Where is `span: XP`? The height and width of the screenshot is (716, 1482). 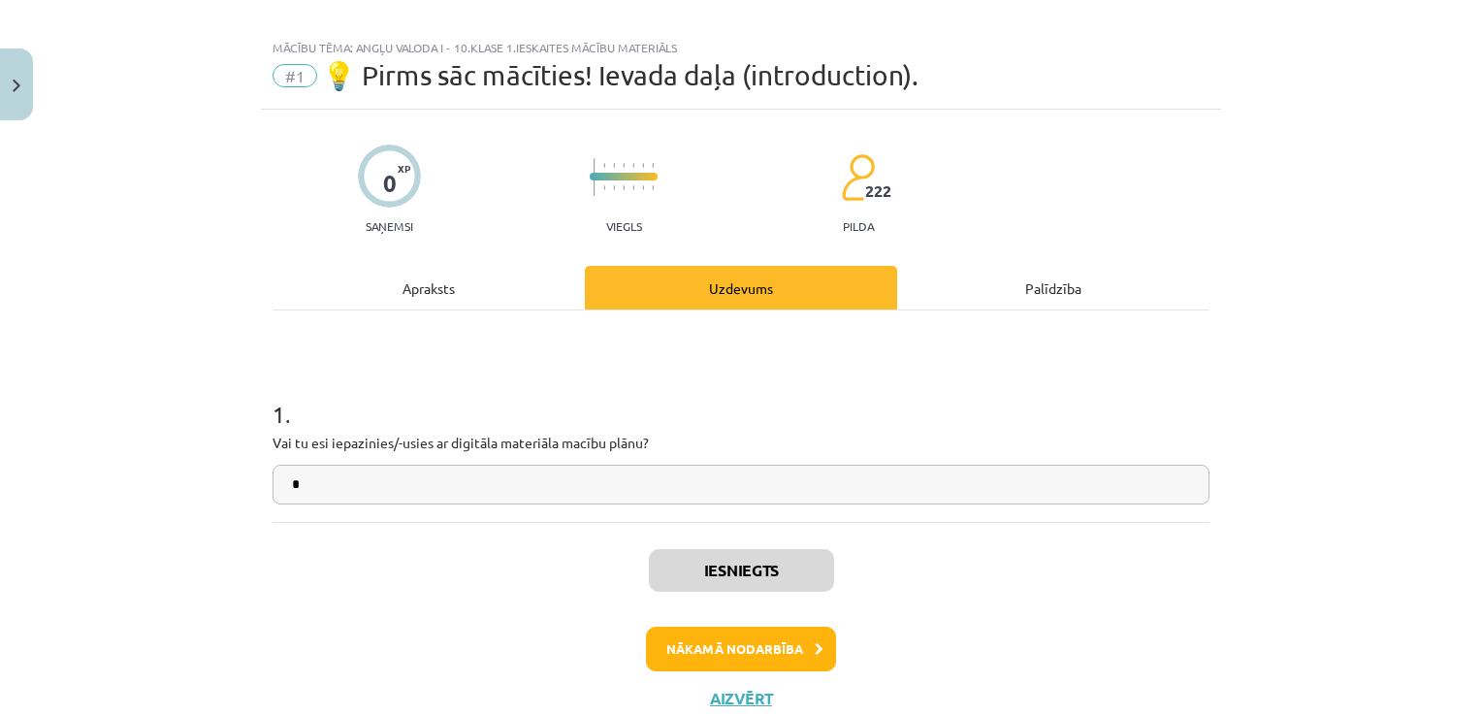 span: XP is located at coordinates (403, 168).